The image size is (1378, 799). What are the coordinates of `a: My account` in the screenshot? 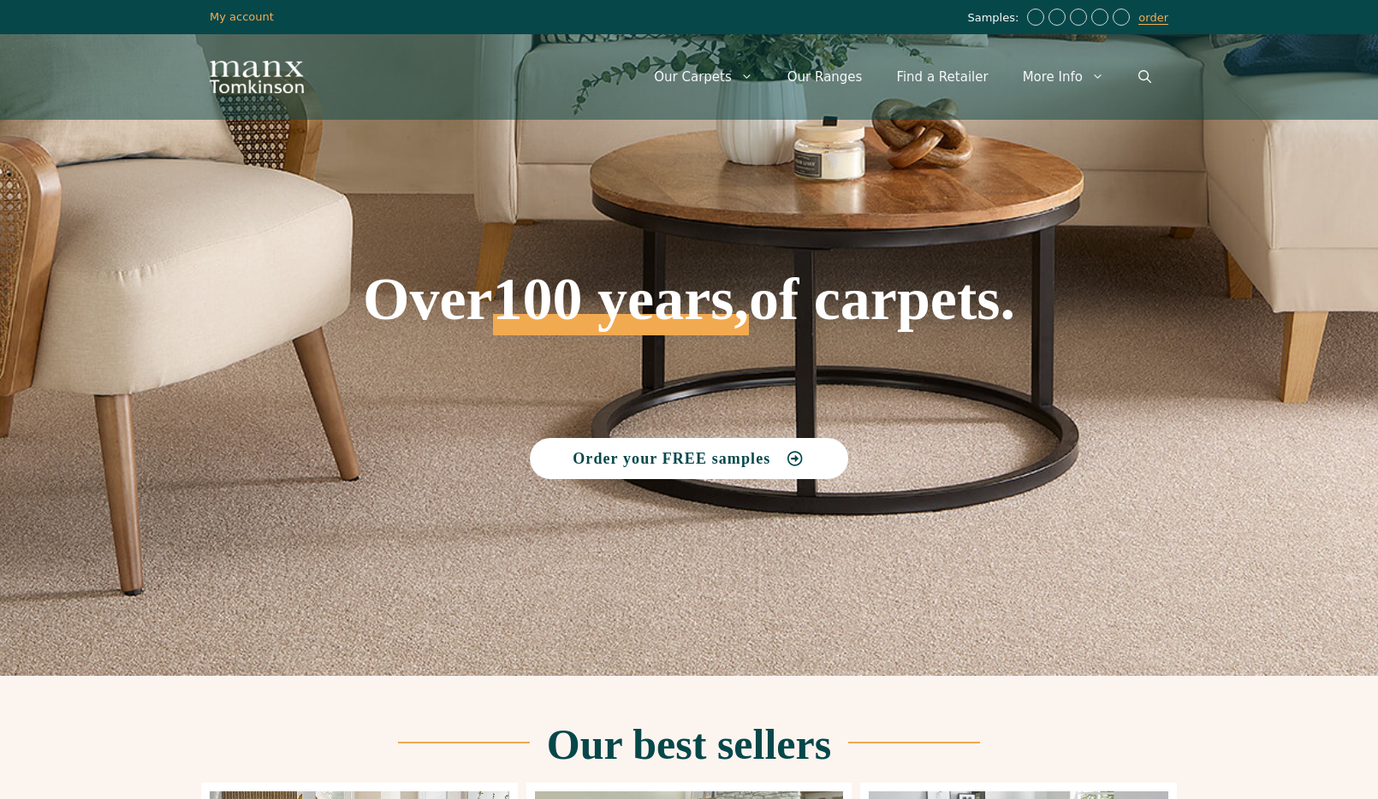 It's located at (241, 16).